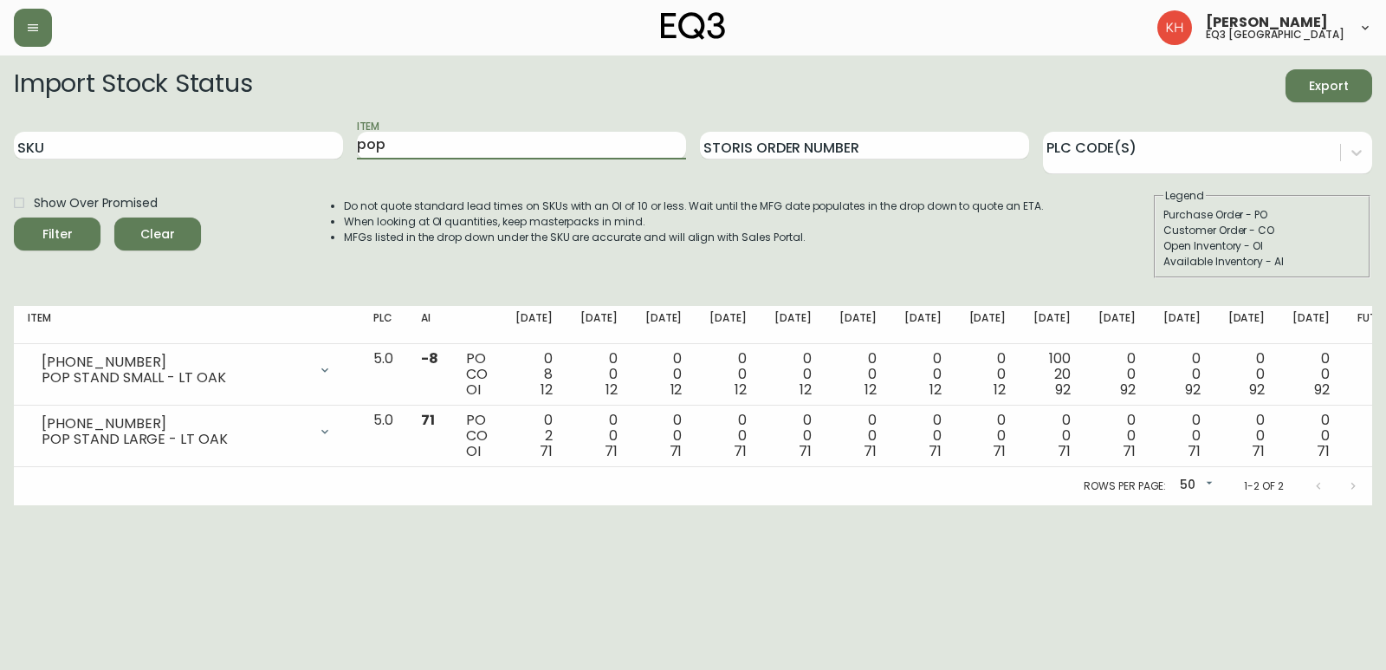 The width and height of the screenshot is (1386, 670). What do you see at coordinates (383, 325) in the screenshot?
I see `th: PLC` at bounding box center [383, 325].